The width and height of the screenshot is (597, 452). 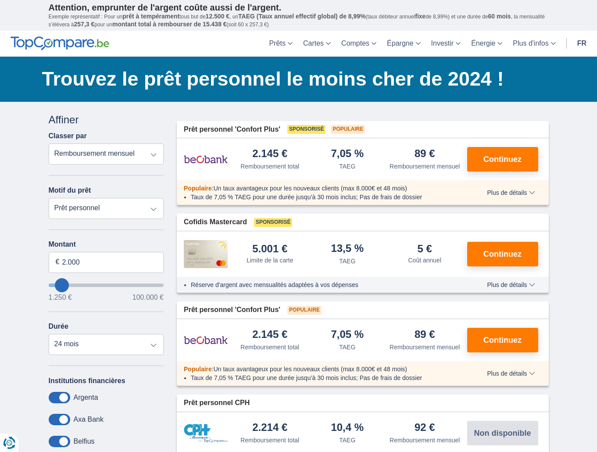 I want to click on li: Réserve d'argent avec mensualités adaptées à vos dépenses, so click(x=326, y=285).